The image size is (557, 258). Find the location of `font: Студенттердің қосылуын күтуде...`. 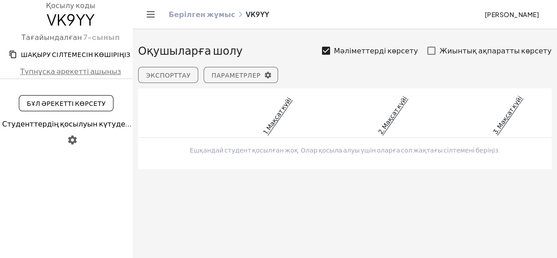

font: Студенттердің қосылуын күтуде... is located at coordinates (67, 123).